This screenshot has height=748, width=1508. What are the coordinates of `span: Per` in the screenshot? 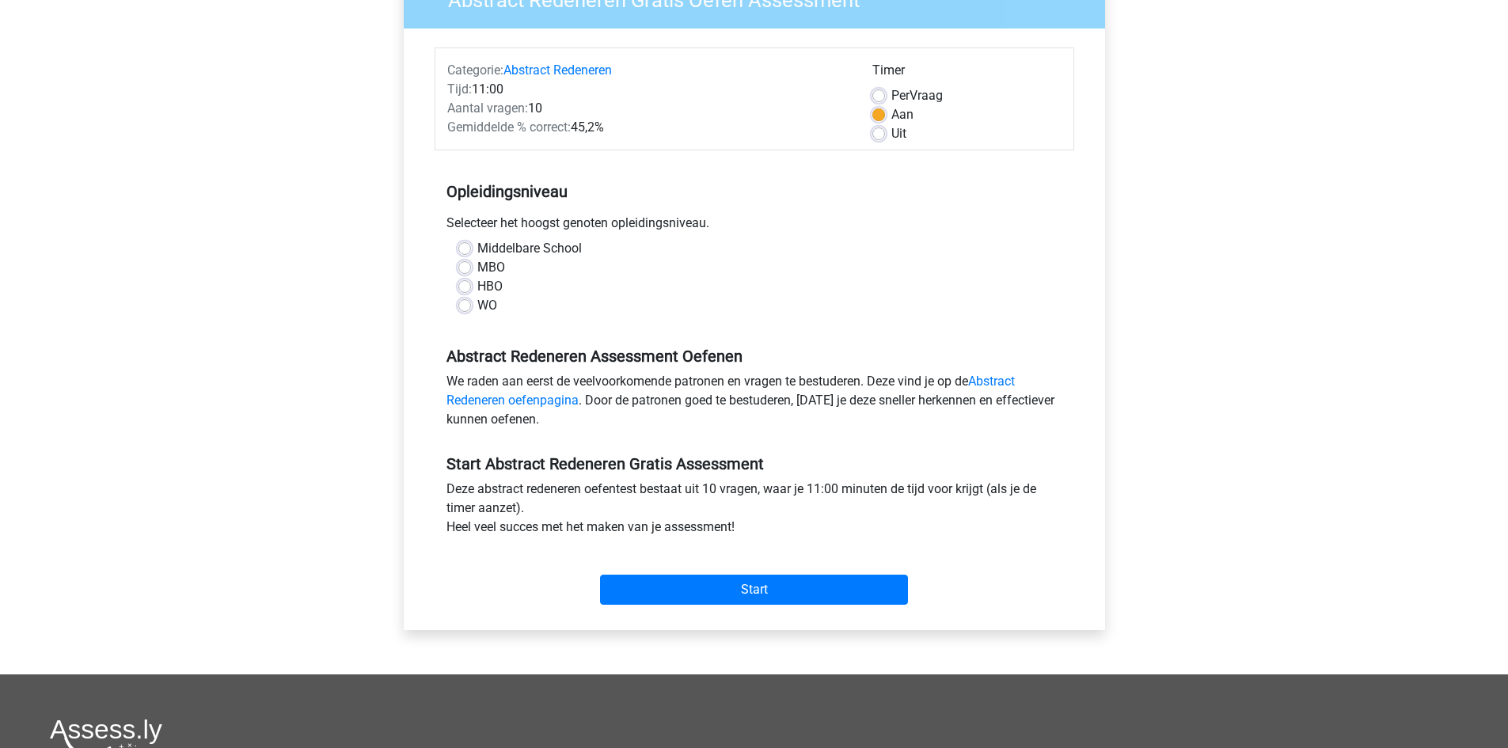 It's located at (900, 95).